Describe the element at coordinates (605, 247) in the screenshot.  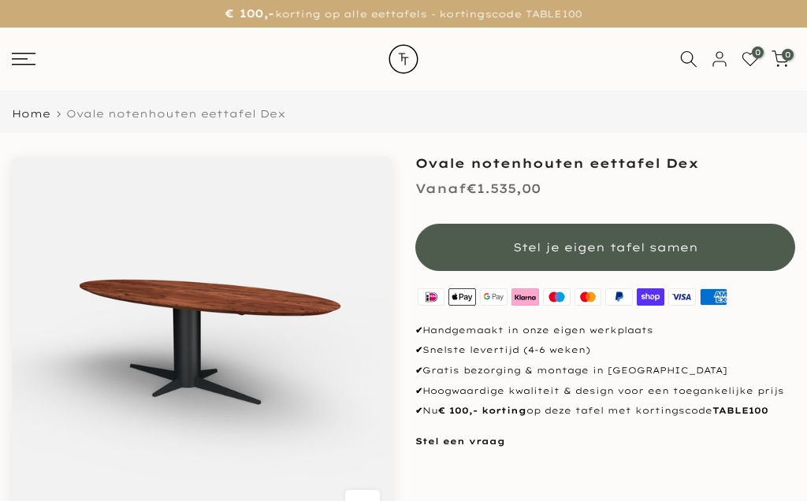
I see `span: Stel je eigen tafel samen` at that location.